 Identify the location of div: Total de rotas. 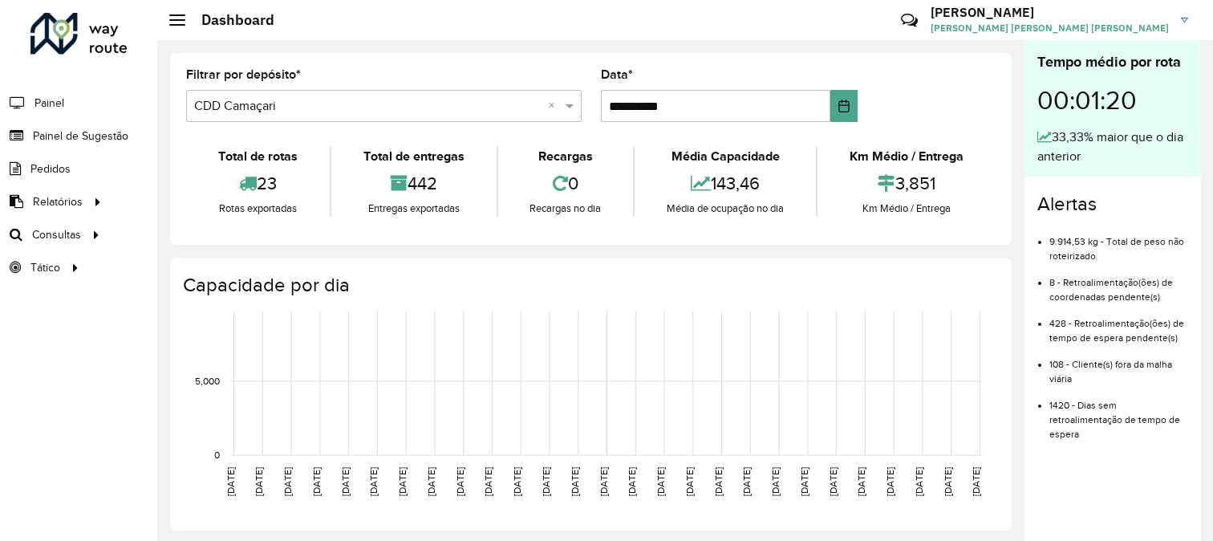
(258, 156).